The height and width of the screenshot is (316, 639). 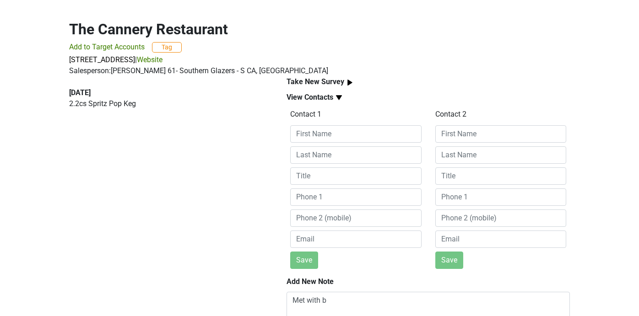 What do you see at coordinates (310, 97) in the screenshot?
I see `b: View Contacts` at bounding box center [310, 97].